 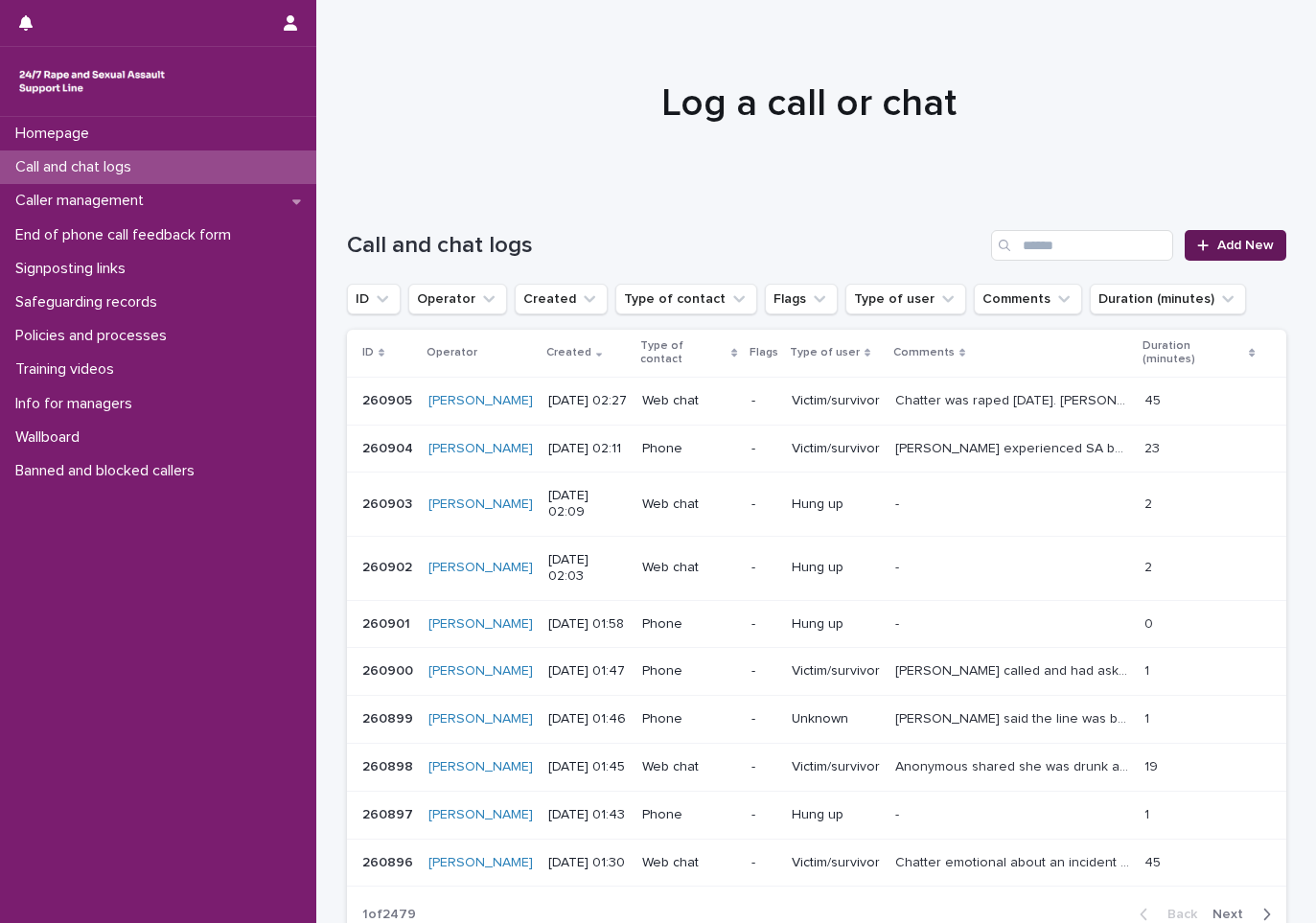 What do you see at coordinates (836, 719) in the screenshot?
I see `p: Unknown` at bounding box center [836, 719].